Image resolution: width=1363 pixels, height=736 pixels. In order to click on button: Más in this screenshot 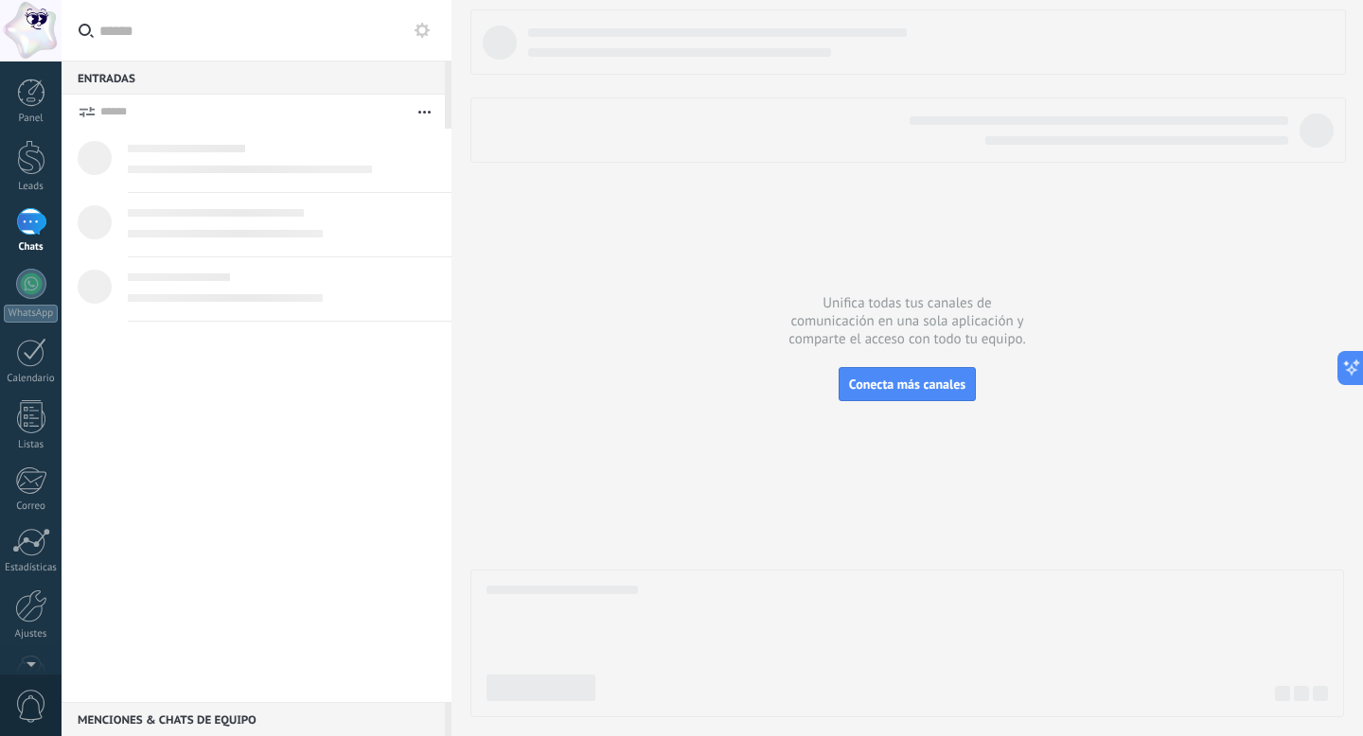, I will do `click(424, 112)`.